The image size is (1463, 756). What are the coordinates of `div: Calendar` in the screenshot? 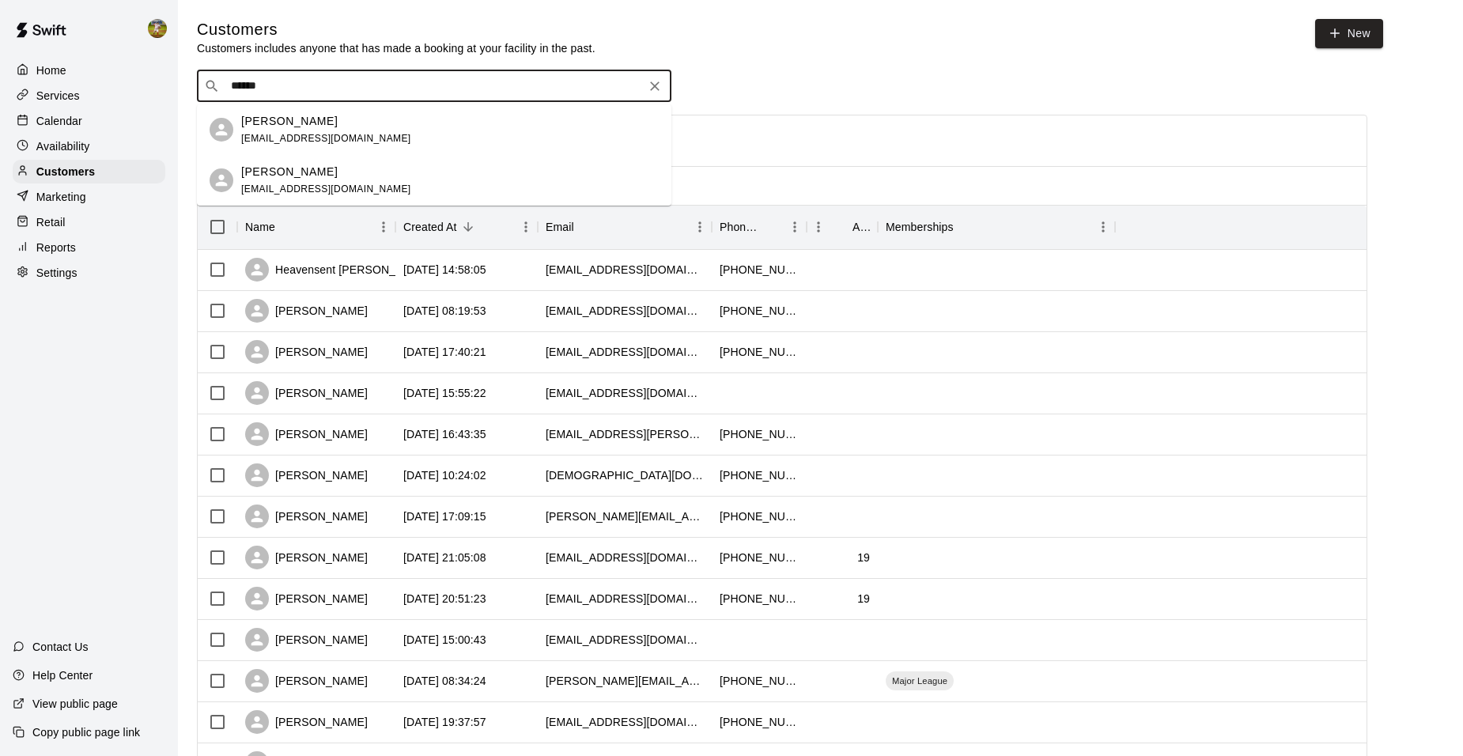 It's located at (89, 121).